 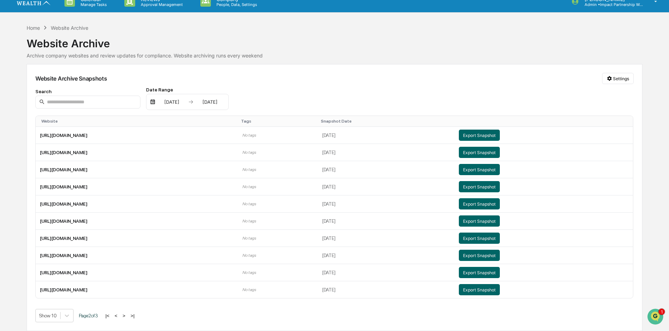 I want to click on span: Attestations, so click(x=72, y=147).